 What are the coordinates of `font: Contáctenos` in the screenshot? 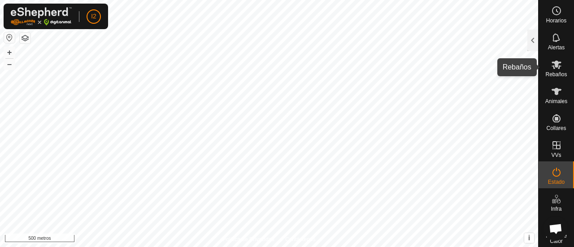 It's located at (300, 240).